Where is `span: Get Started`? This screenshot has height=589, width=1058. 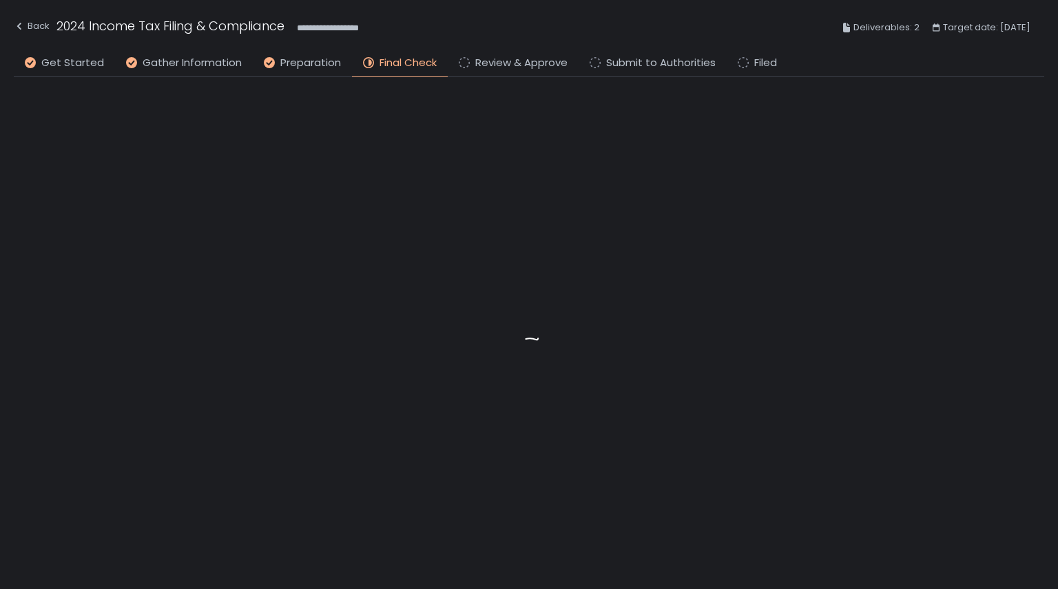 span: Get Started is located at coordinates (72, 63).